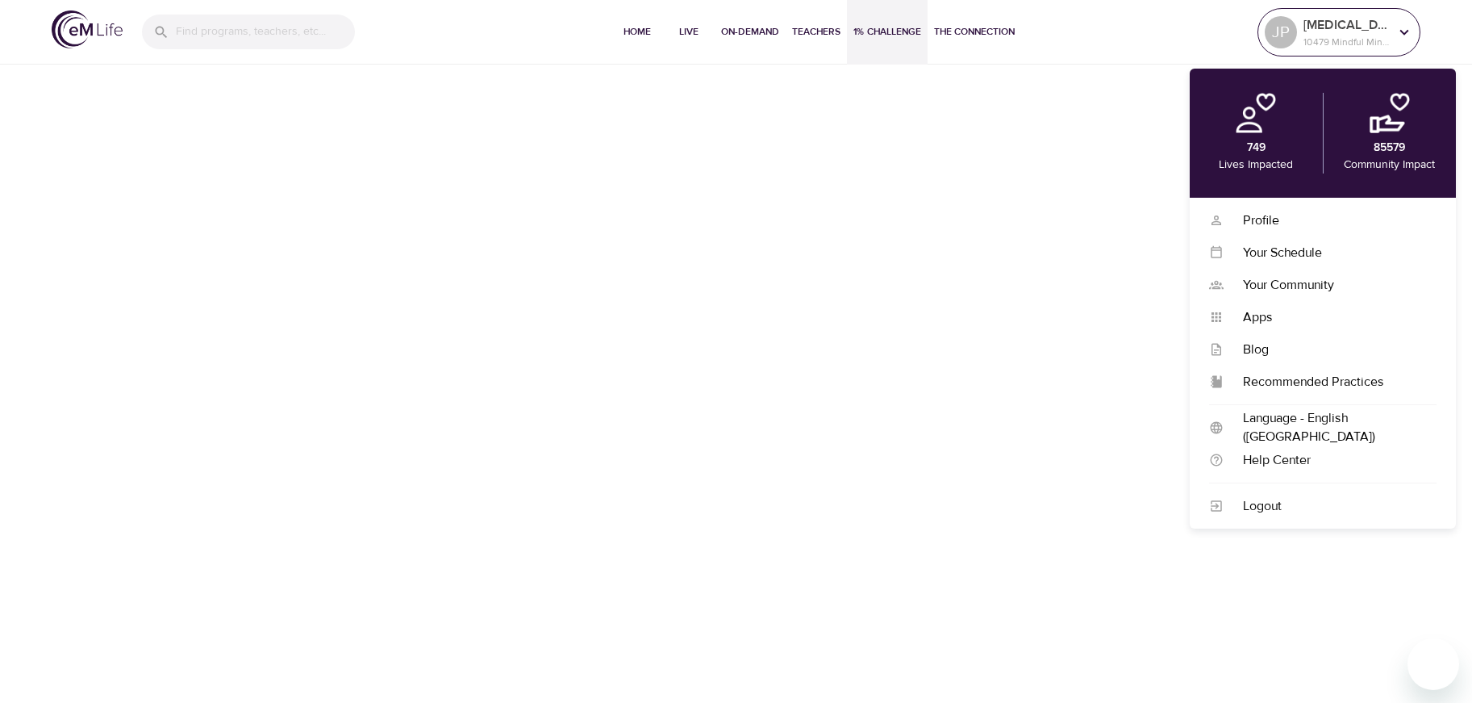  What do you see at coordinates (1330, 252) in the screenshot?
I see `div: Your Schedule` at bounding box center [1330, 252].